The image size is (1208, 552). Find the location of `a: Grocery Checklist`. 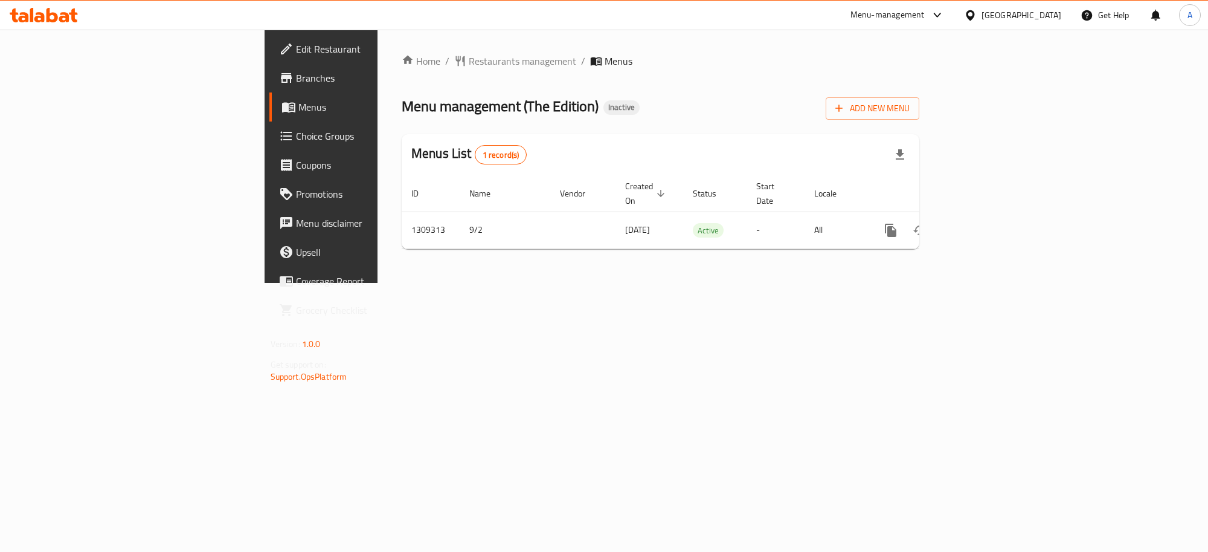

a: Grocery Checklist is located at coordinates (368, 310).